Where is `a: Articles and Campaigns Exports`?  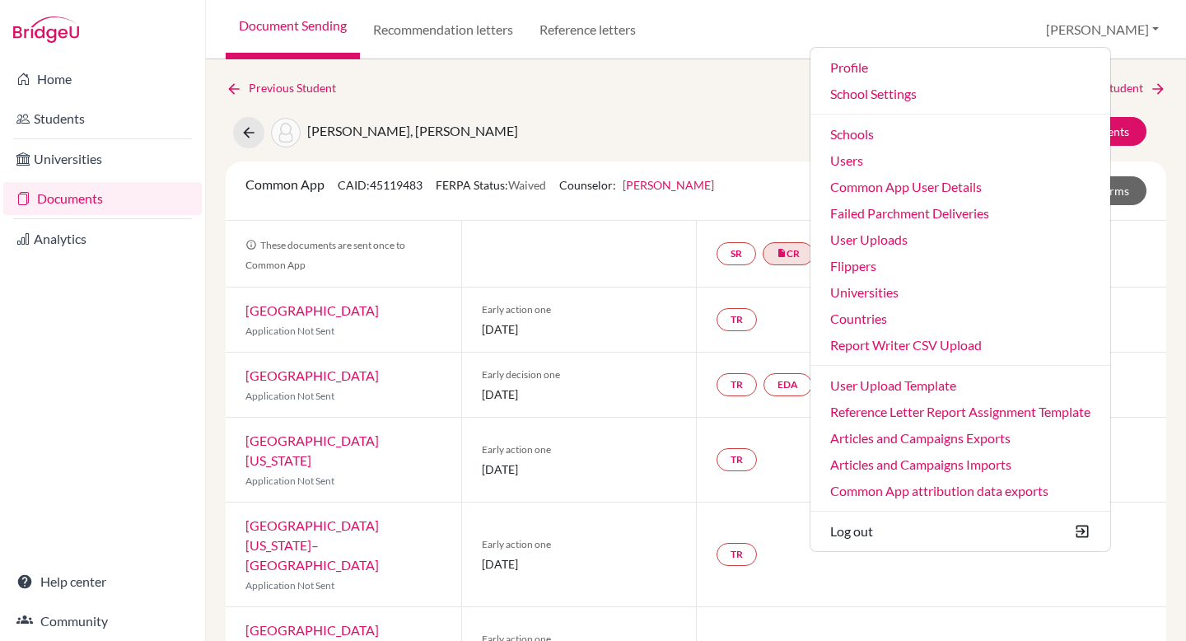
a: Articles and Campaigns Exports is located at coordinates (961, 438).